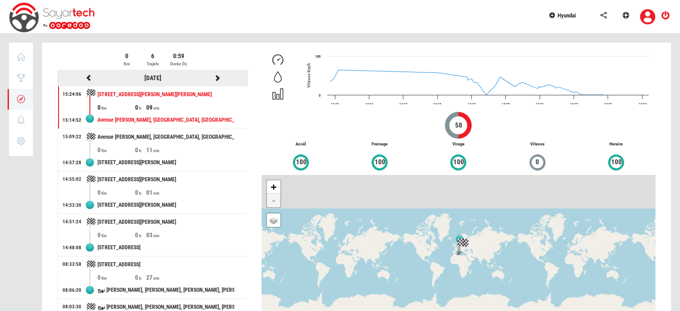 The height and width of the screenshot is (311, 680). What do you see at coordinates (537, 144) in the screenshot?
I see `p: Vitesse` at bounding box center [537, 144].